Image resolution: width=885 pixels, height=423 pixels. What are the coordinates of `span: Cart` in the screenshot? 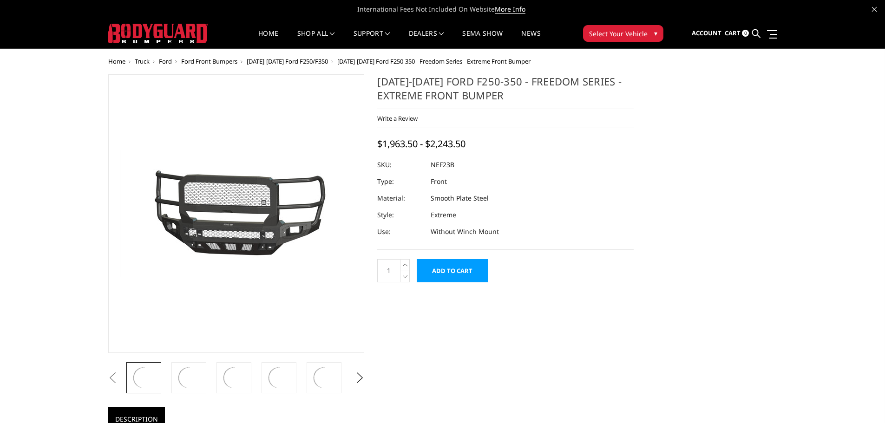 It's located at (733, 33).